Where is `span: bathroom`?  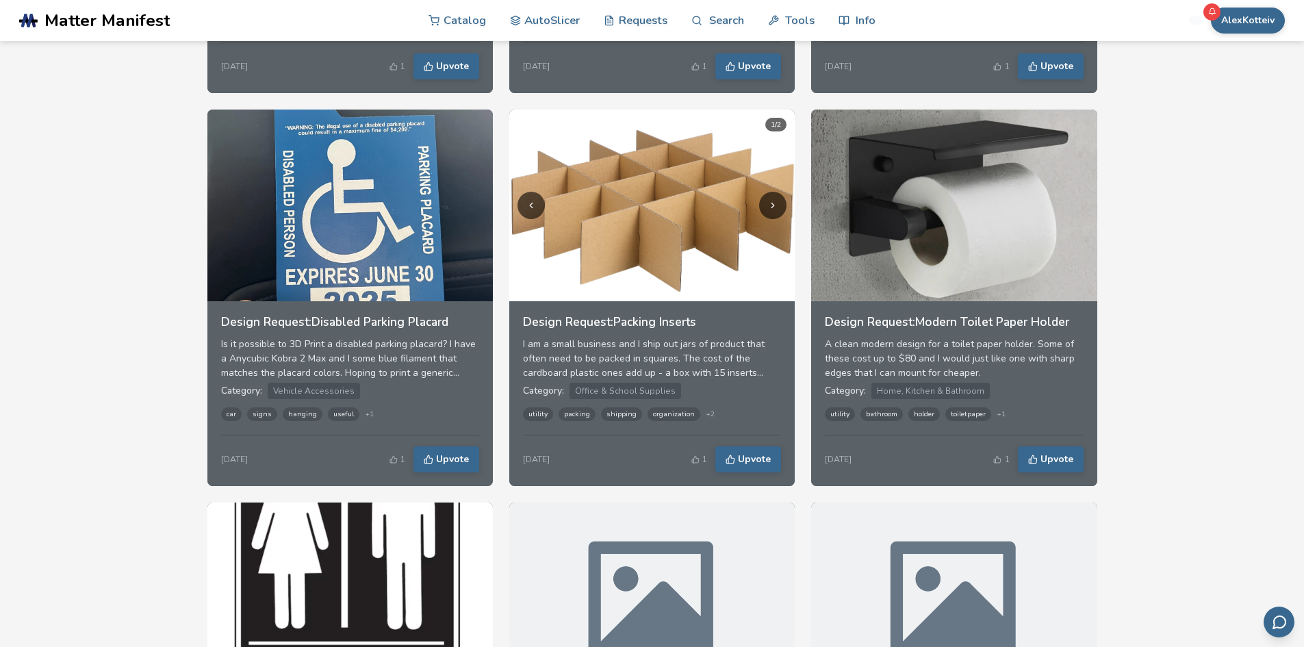
span: bathroom is located at coordinates (882, 414).